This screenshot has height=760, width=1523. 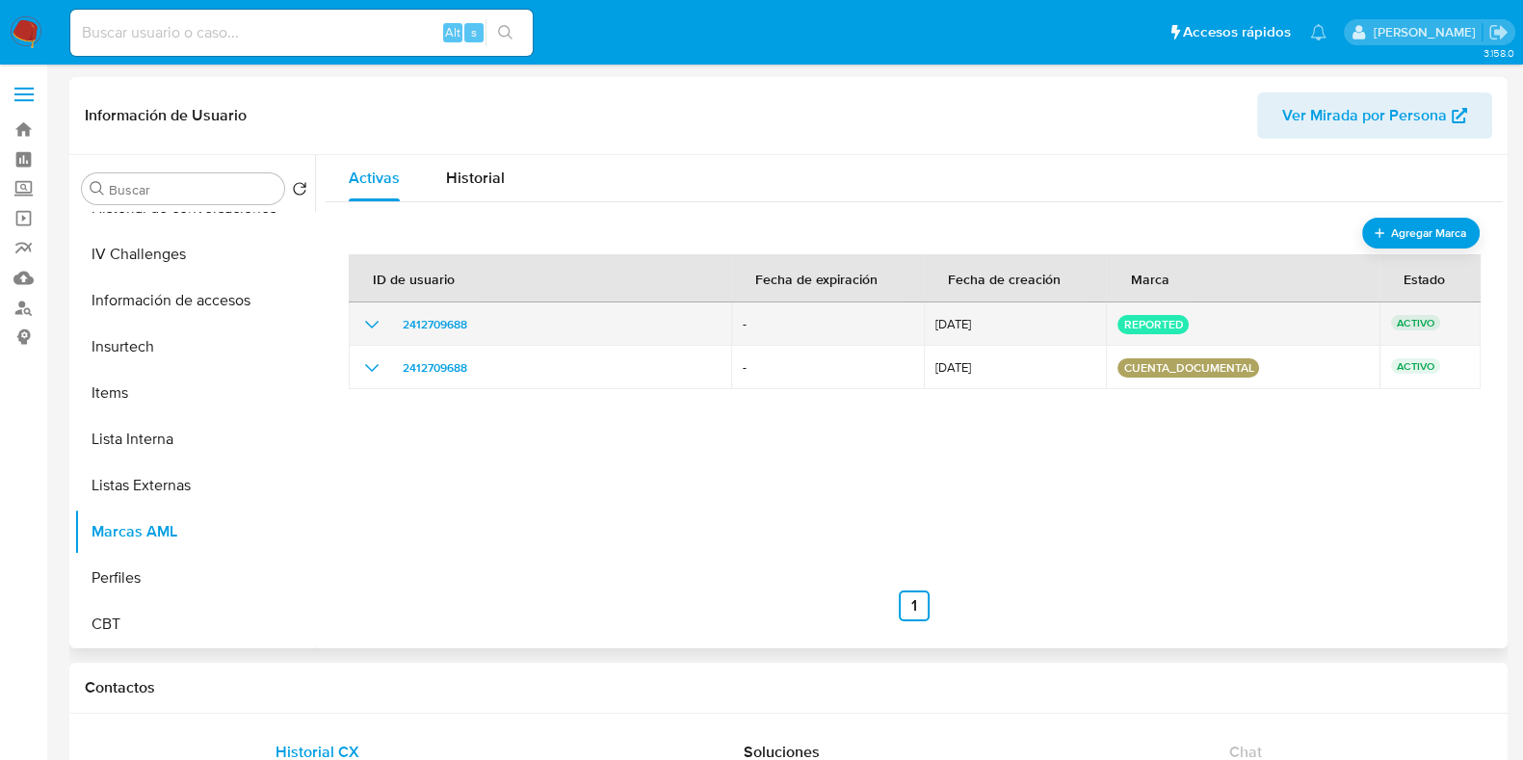 What do you see at coordinates (195, 393) in the screenshot?
I see `button: Items` at bounding box center [195, 393].